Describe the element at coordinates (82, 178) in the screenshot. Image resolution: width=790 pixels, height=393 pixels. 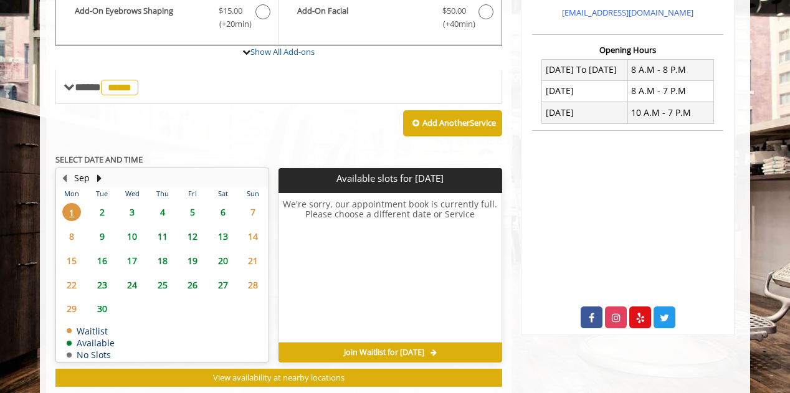
I see `button: Sep` at that location.